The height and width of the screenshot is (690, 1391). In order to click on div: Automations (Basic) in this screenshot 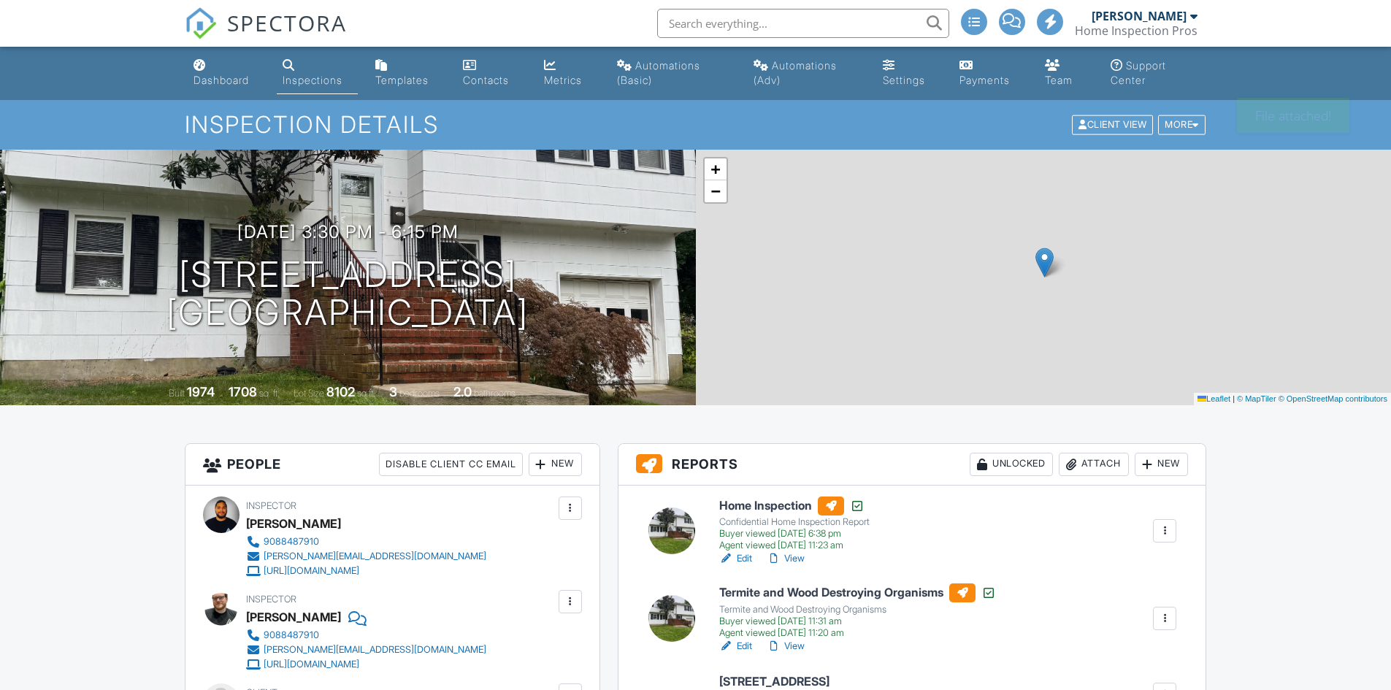, I will do `click(659, 72)`.